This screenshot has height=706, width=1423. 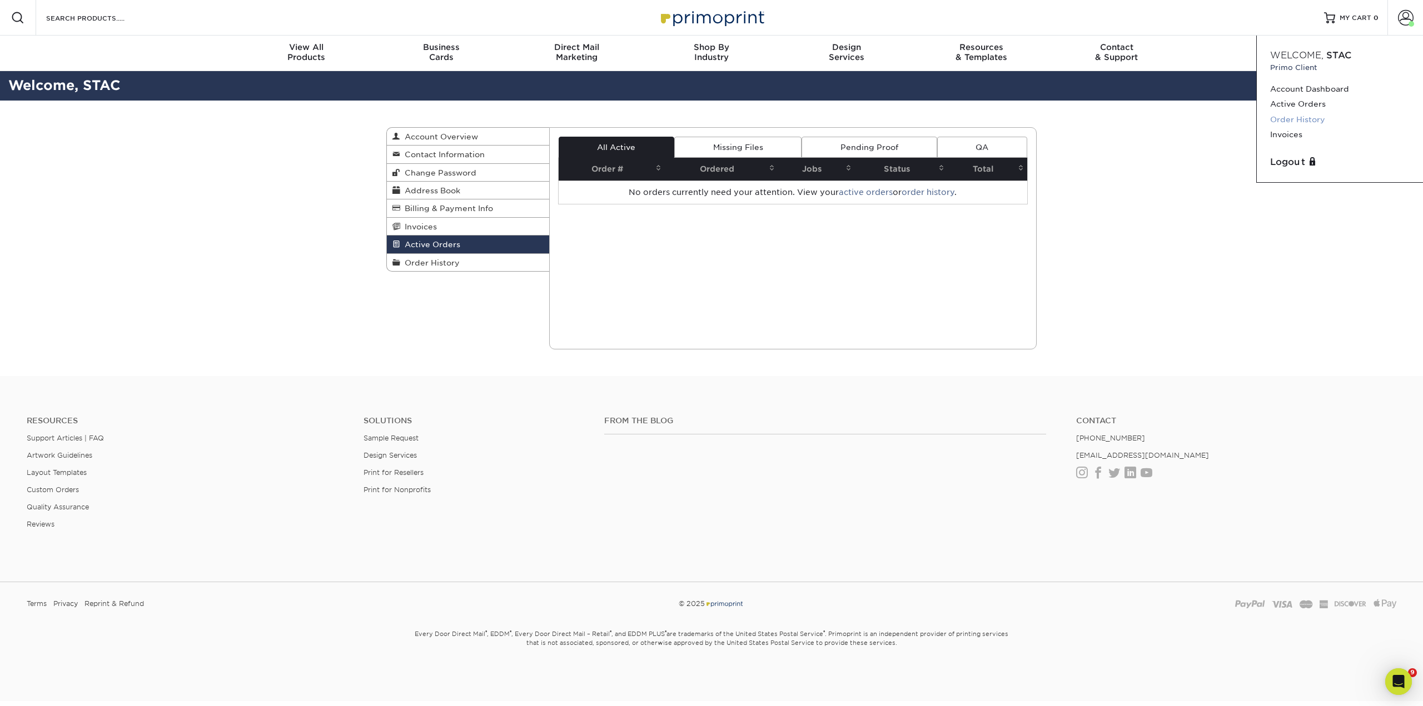 What do you see at coordinates (1236, 421) in the screenshot?
I see `a: Contact` at bounding box center [1236, 421].